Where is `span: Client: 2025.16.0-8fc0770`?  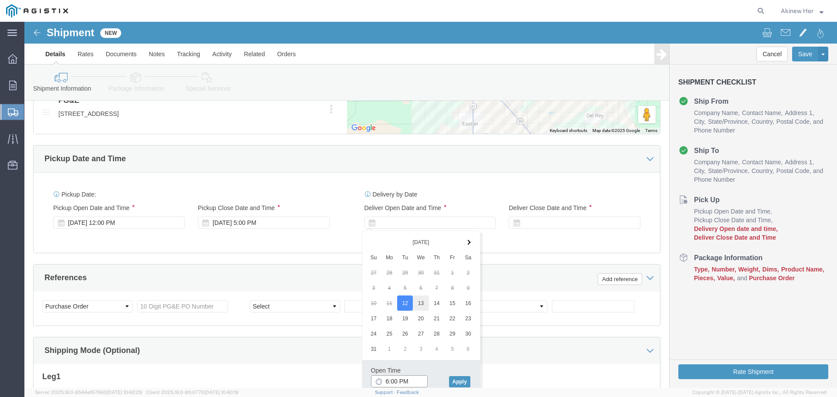 span: Client: 2025.16.0-8fc0770 is located at coordinates (192, 392).